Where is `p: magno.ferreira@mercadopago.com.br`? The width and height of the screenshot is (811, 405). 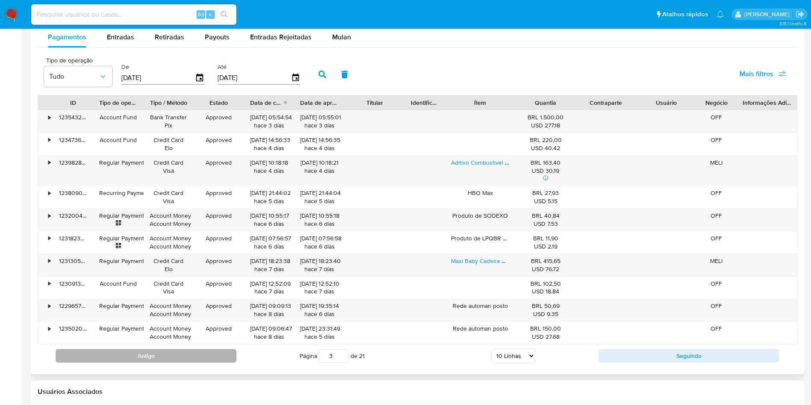
p: magno.ferreira@mercadopago.com.br is located at coordinates (768, 14).